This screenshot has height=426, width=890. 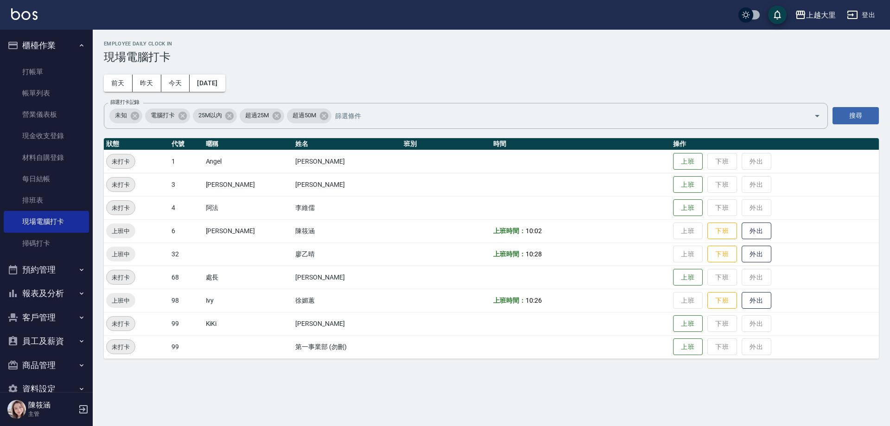 I want to click on button: Open, so click(x=817, y=116).